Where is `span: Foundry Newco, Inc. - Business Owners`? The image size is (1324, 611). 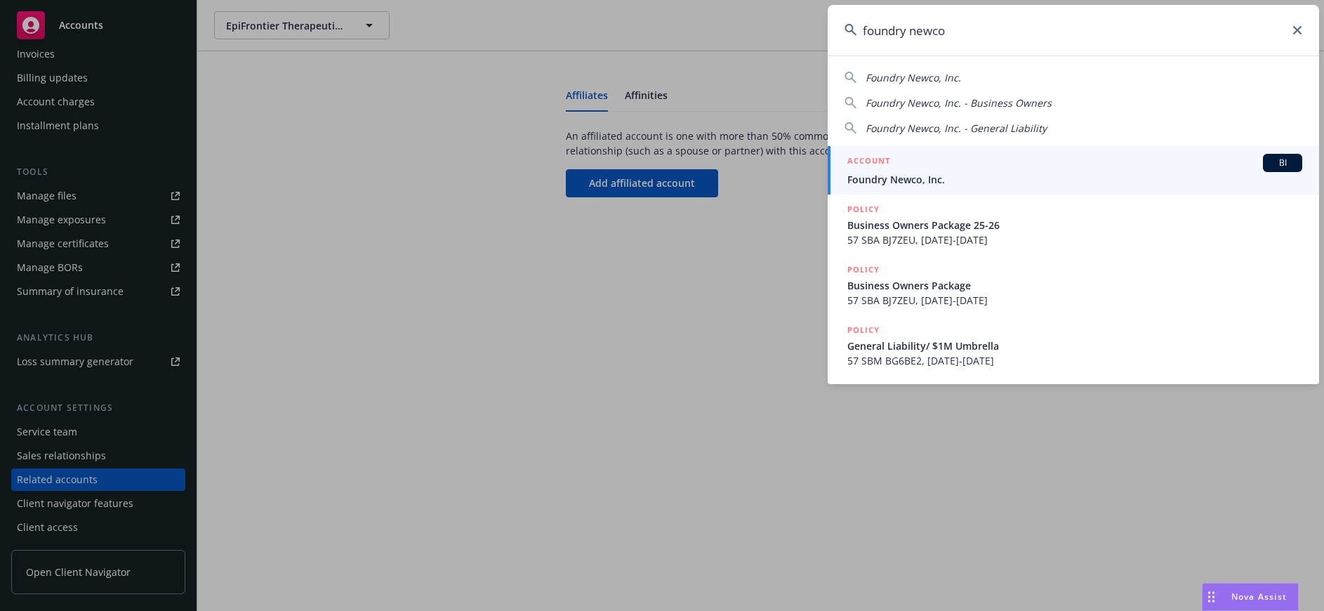 span: Foundry Newco, Inc. - Business Owners is located at coordinates (958, 102).